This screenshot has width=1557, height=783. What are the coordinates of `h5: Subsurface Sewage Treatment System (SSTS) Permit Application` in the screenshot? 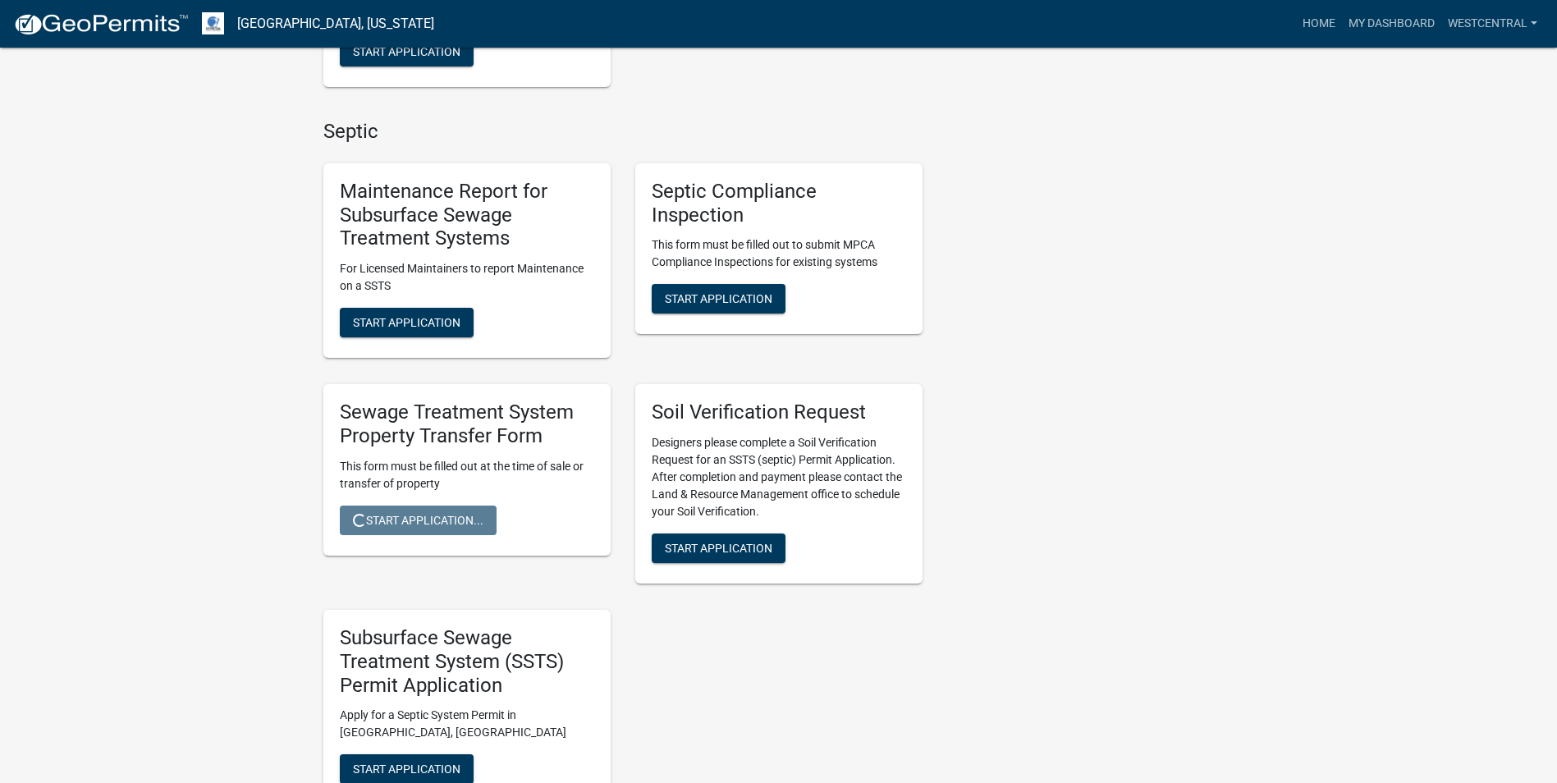 It's located at (467, 661).